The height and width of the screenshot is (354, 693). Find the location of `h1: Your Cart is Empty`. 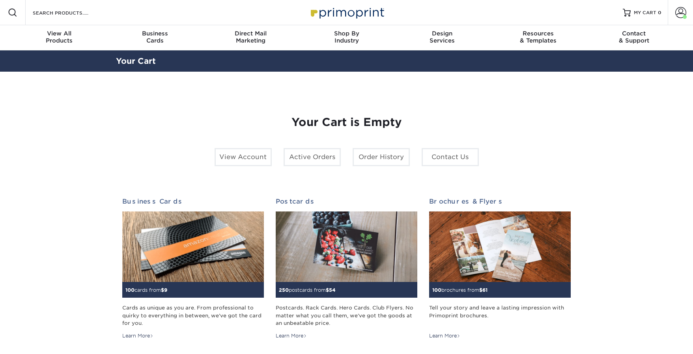

h1: Your Cart is Empty is located at coordinates (347, 123).